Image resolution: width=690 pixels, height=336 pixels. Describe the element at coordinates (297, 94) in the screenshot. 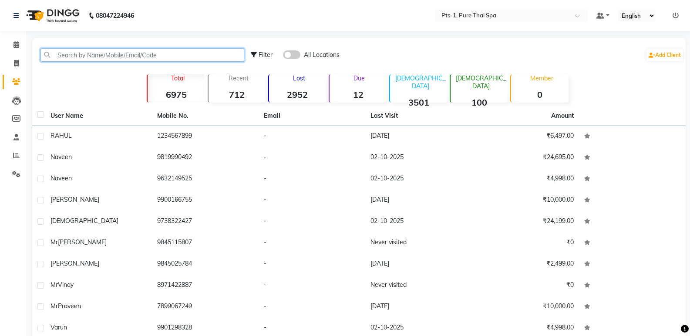

I see `strong: 2952` at that location.